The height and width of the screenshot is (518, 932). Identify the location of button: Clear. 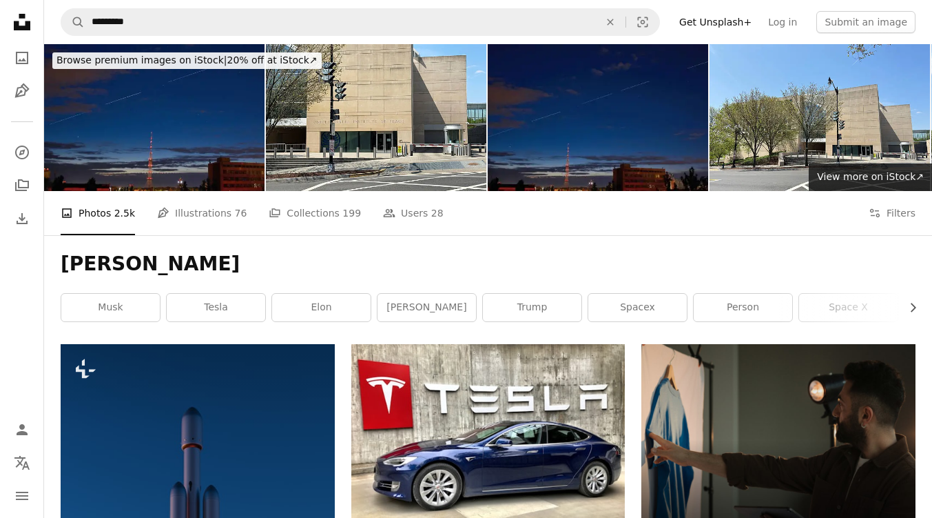
(611, 22).